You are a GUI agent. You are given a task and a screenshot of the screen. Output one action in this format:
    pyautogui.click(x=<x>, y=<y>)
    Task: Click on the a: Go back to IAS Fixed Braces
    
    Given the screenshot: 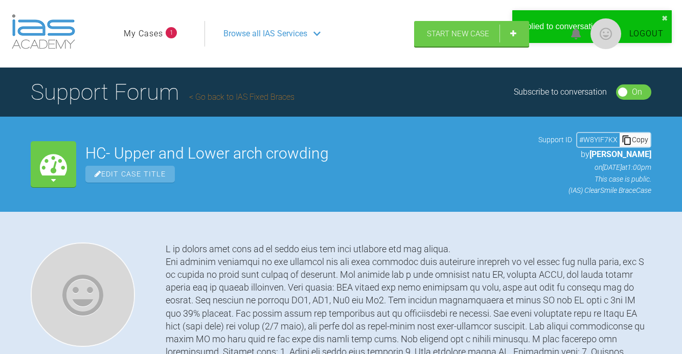 What is the action you would take?
    pyautogui.click(x=242, y=97)
    